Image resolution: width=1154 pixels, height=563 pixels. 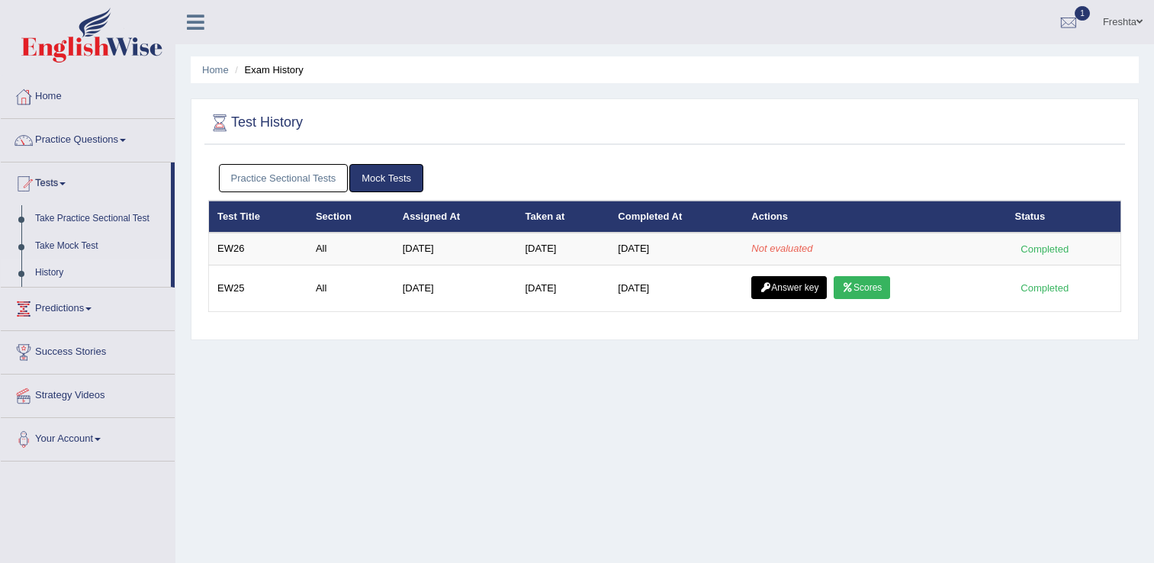 I want to click on td: EW26, so click(x=258, y=249).